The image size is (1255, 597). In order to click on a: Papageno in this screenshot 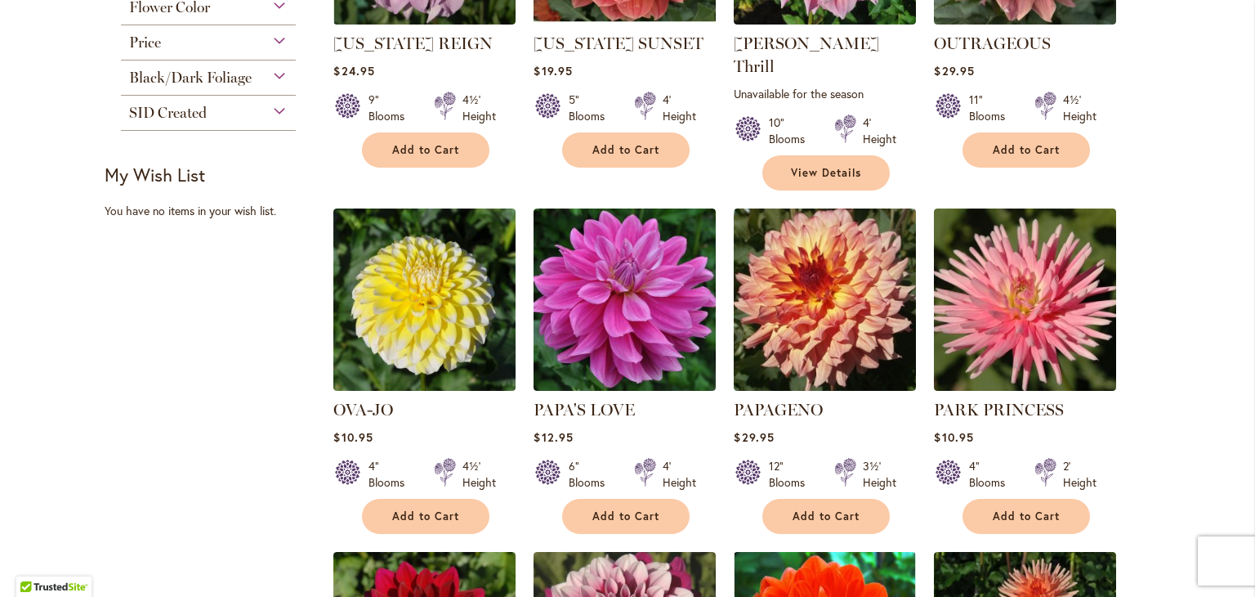, I will do `click(825, 386)`.